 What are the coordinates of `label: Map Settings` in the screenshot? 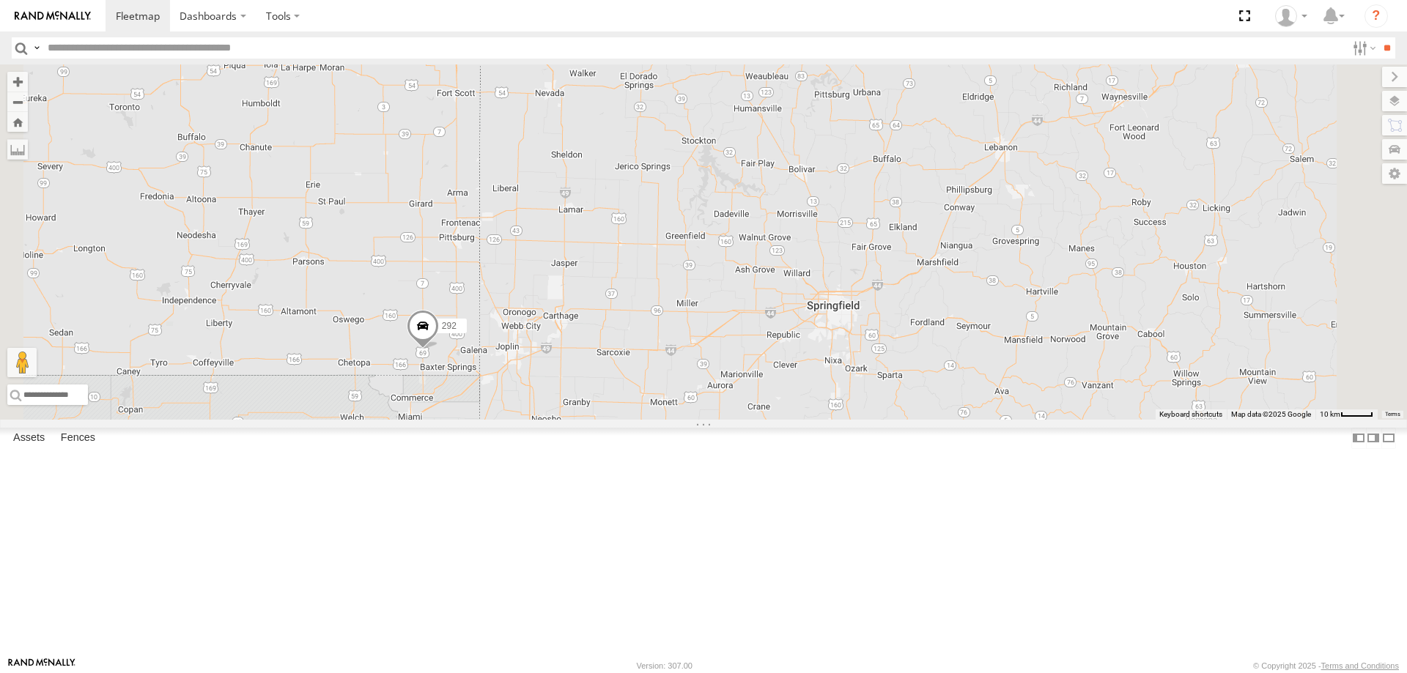 It's located at (1394, 174).